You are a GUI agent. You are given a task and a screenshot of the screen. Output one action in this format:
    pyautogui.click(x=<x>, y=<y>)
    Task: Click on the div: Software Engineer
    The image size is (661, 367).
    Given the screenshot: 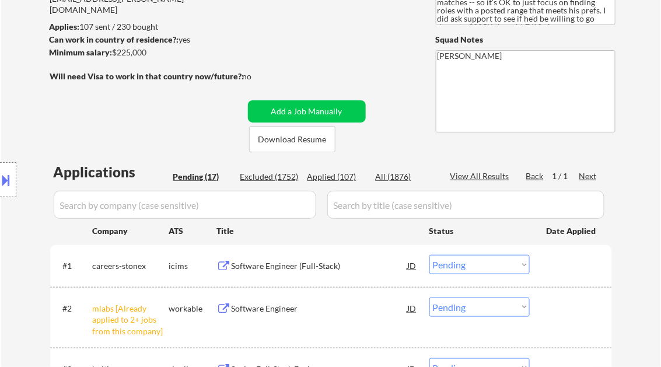 What is the action you would take?
    pyautogui.click(x=320, y=308)
    